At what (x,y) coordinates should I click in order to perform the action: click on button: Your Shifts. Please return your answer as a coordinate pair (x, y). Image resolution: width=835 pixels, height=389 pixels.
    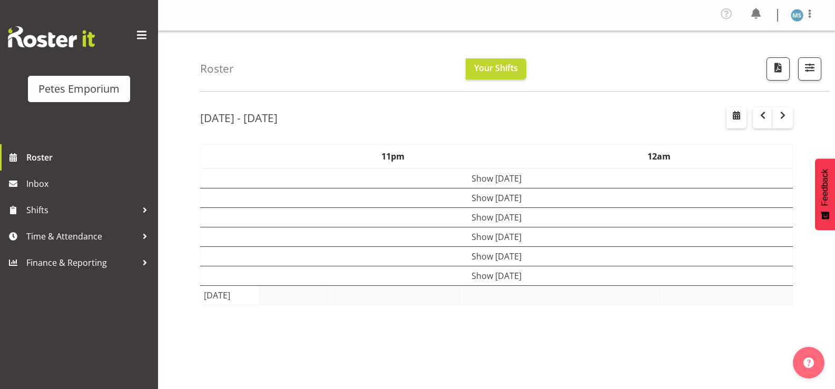
    Looking at the image, I should click on (496, 69).